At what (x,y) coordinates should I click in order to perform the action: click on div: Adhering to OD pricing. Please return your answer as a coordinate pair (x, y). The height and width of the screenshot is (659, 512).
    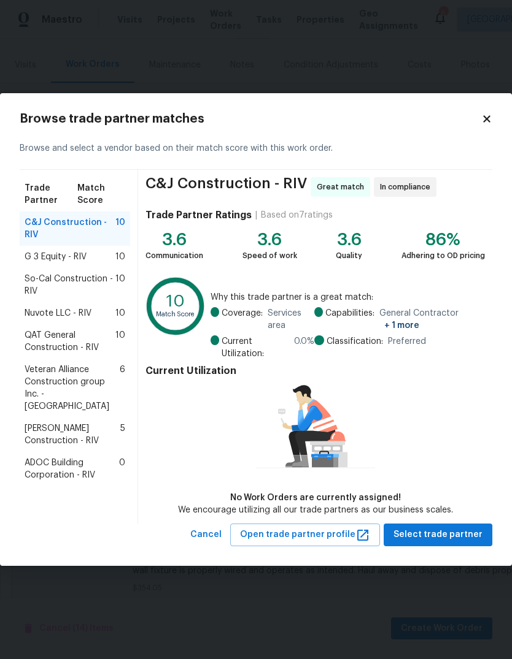
    Looking at the image, I should click on (443, 256).